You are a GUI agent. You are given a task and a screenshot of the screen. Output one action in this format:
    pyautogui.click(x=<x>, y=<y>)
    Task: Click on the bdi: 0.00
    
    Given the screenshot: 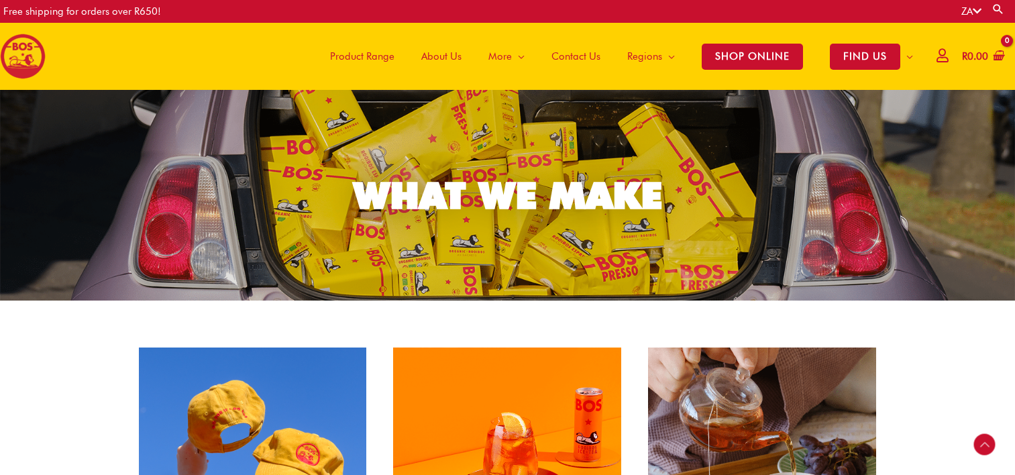 What is the action you would take?
    pyautogui.click(x=975, y=56)
    